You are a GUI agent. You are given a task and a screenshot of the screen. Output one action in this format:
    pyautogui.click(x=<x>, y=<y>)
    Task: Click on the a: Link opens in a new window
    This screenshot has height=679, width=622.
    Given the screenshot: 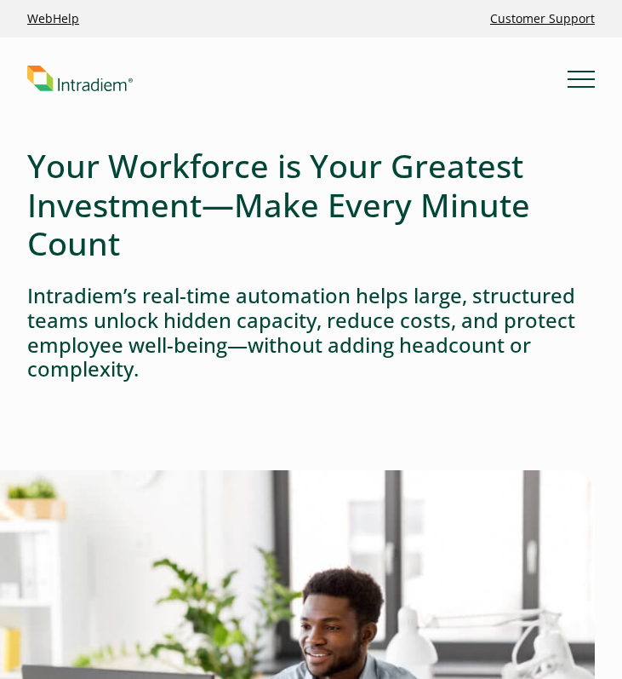 What is the action you would take?
    pyautogui.click(x=53, y=19)
    